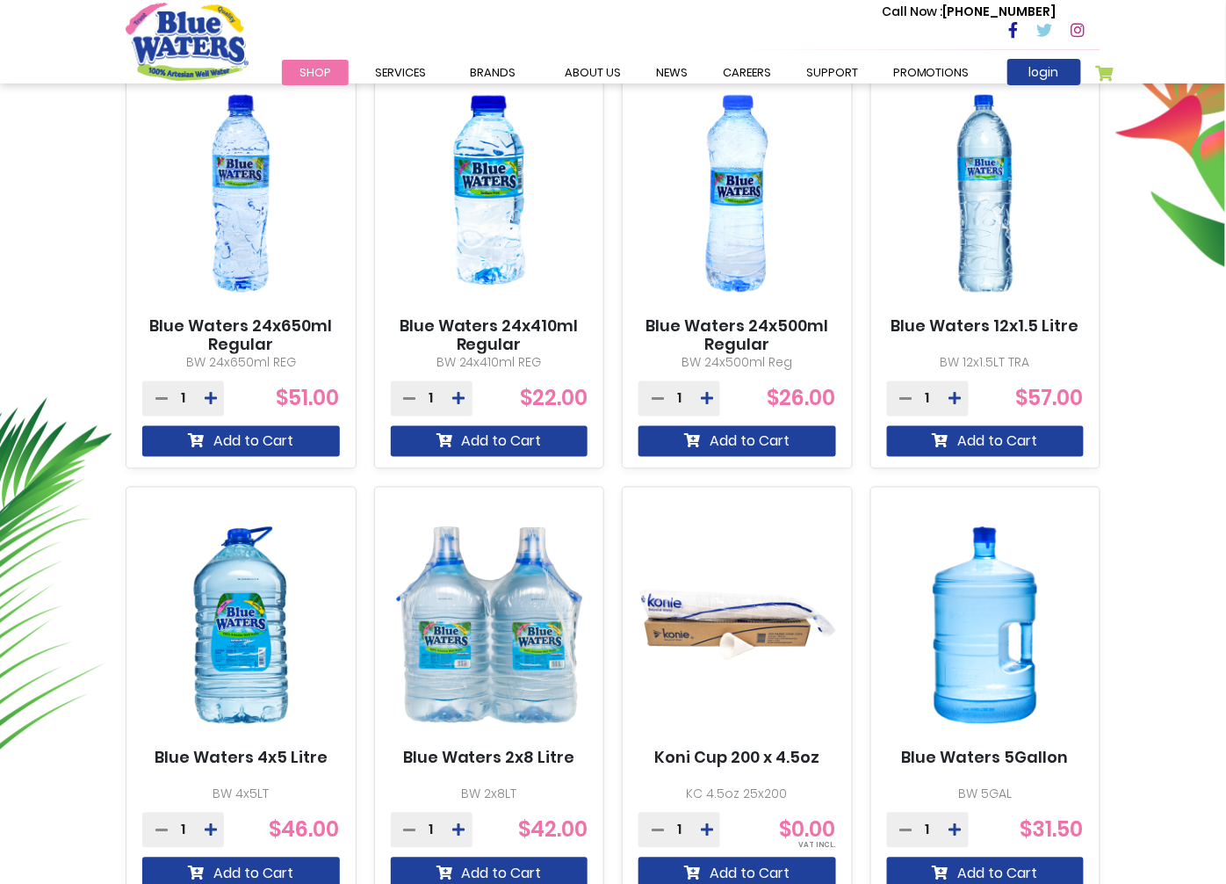 The height and width of the screenshot is (884, 1226). Describe the element at coordinates (737, 758) in the screenshot. I see `a: Koni Cup 200 x 4.5oz` at that location.